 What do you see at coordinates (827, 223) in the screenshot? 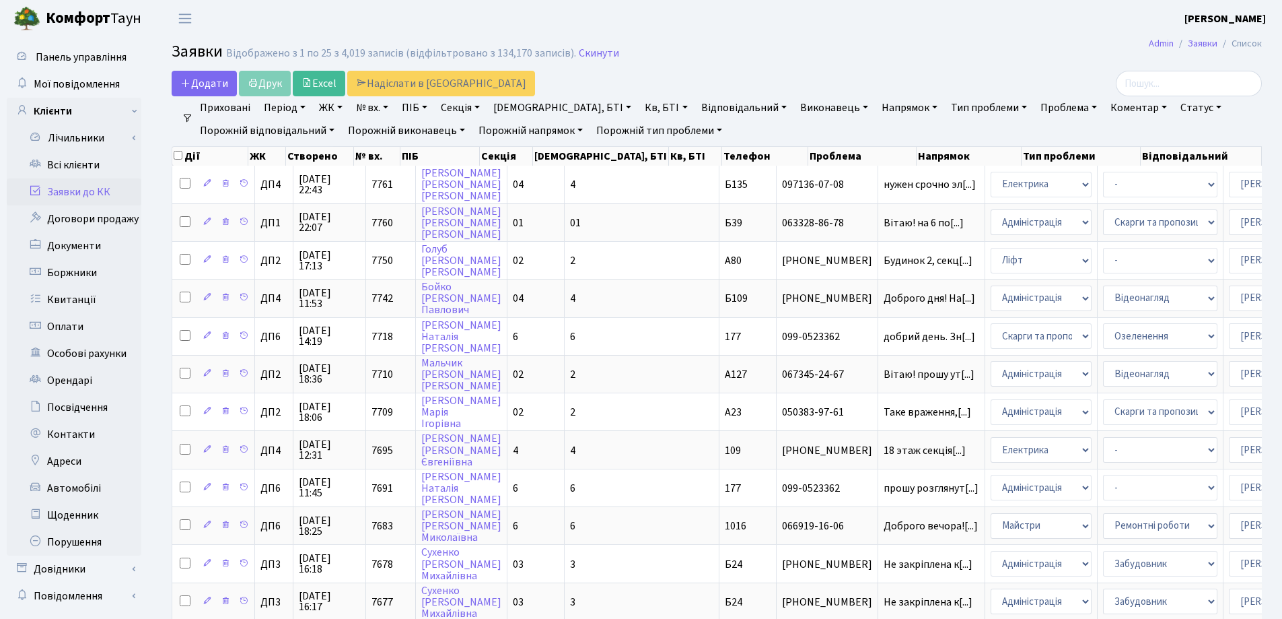
I see `span: 063328-86-78` at bounding box center [827, 223].